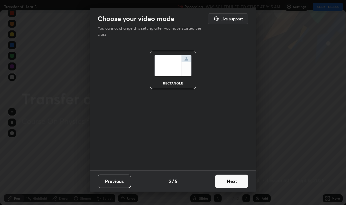 This screenshot has height=205, width=346. Describe the element at coordinates (136, 19) in the screenshot. I see `h2: Choose your video mode` at that location.